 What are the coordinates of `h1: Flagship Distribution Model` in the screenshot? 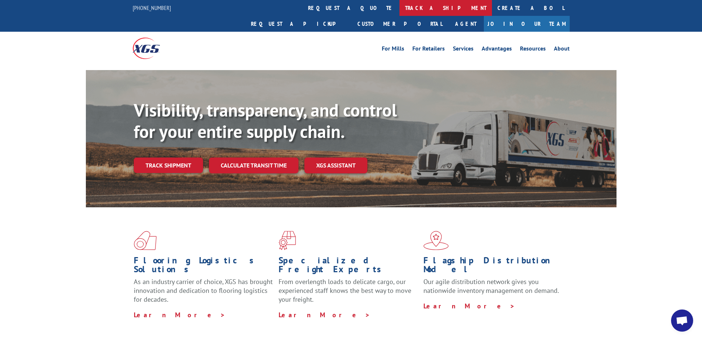 It's located at (493, 266).